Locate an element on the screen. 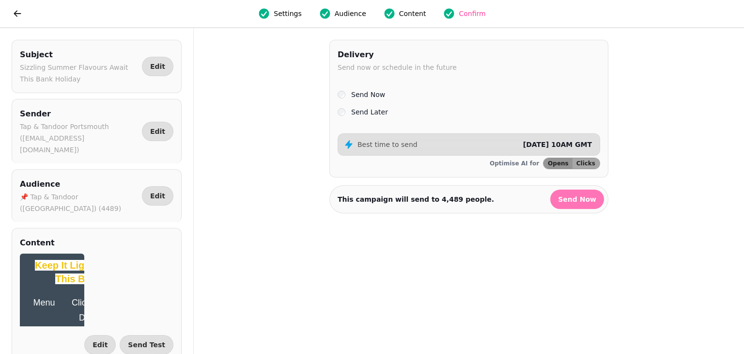 Image resolution: width=744 pixels, height=354 pixels. label: Send Later is located at coordinates (370, 112).